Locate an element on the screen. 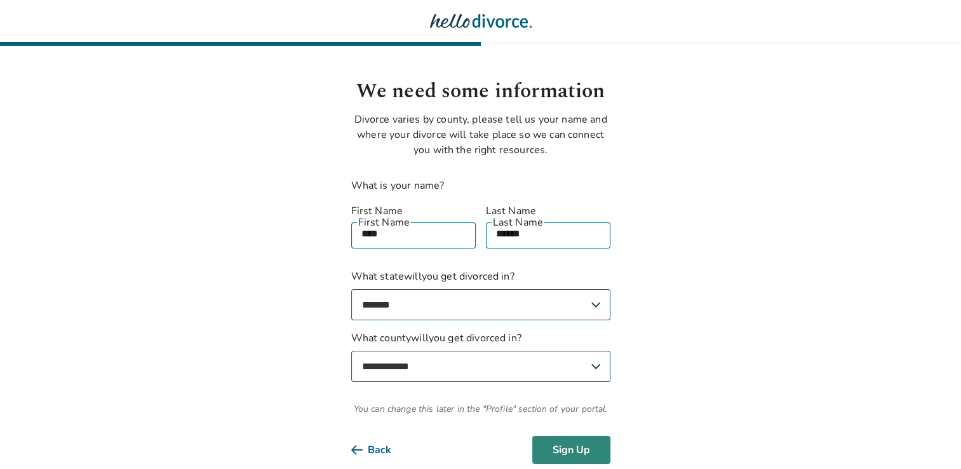  label: What county will you get divorced in? is located at coordinates (481, 356).